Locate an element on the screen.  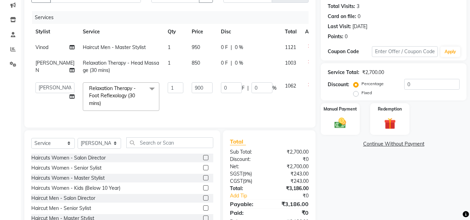
span: 1121 is located at coordinates (291, 47).